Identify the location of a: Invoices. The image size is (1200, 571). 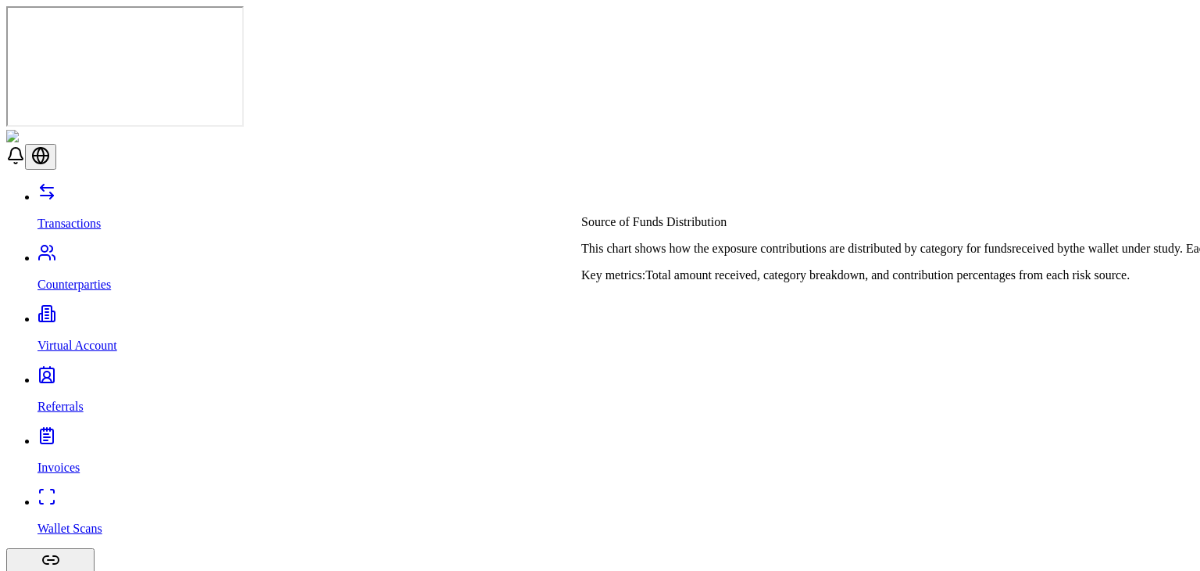
(616, 454).